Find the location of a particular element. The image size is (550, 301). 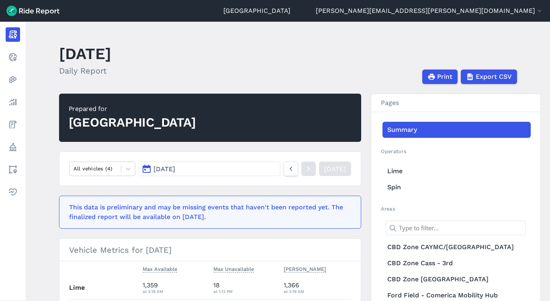

button: Max Unavailable is located at coordinates (234, 269).